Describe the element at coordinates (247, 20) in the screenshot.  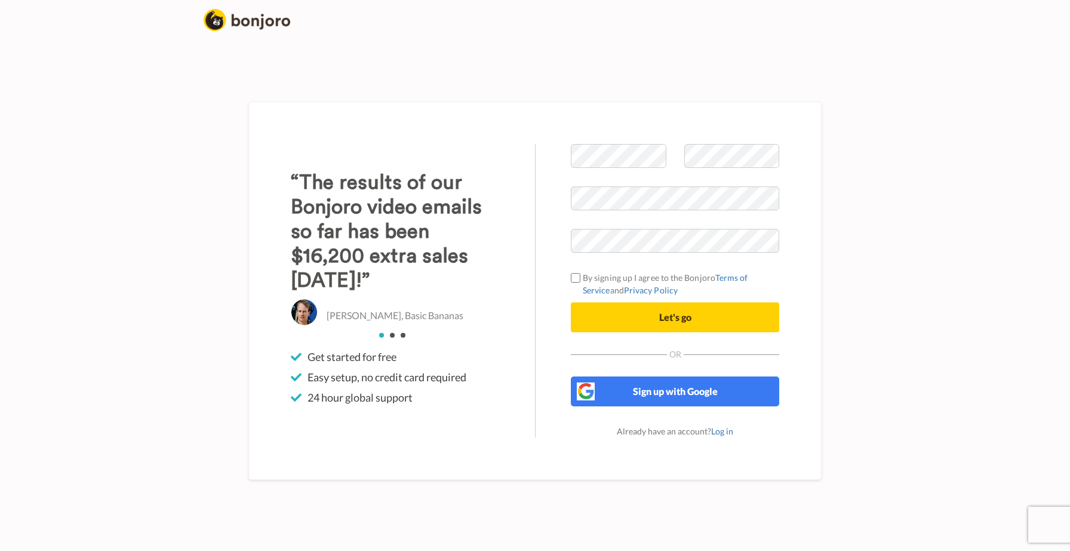
I see `img: logo_full.png` at that location.